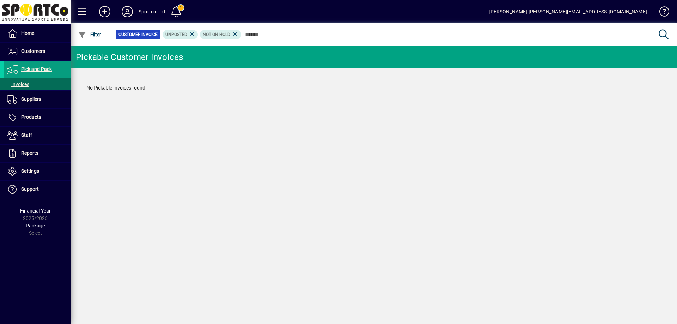 This screenshot has width=677, height=324. I want to click on span: Customer Invoice, so click(138, 35).